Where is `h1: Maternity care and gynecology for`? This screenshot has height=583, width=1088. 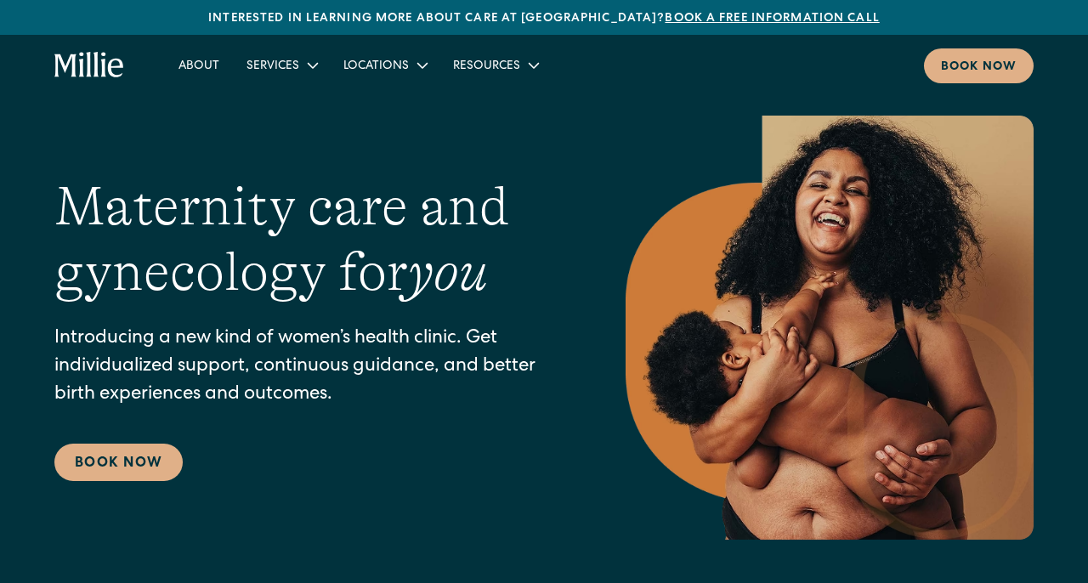
h1: Maternity care and gynecology for is located at coordinates (306, 240).